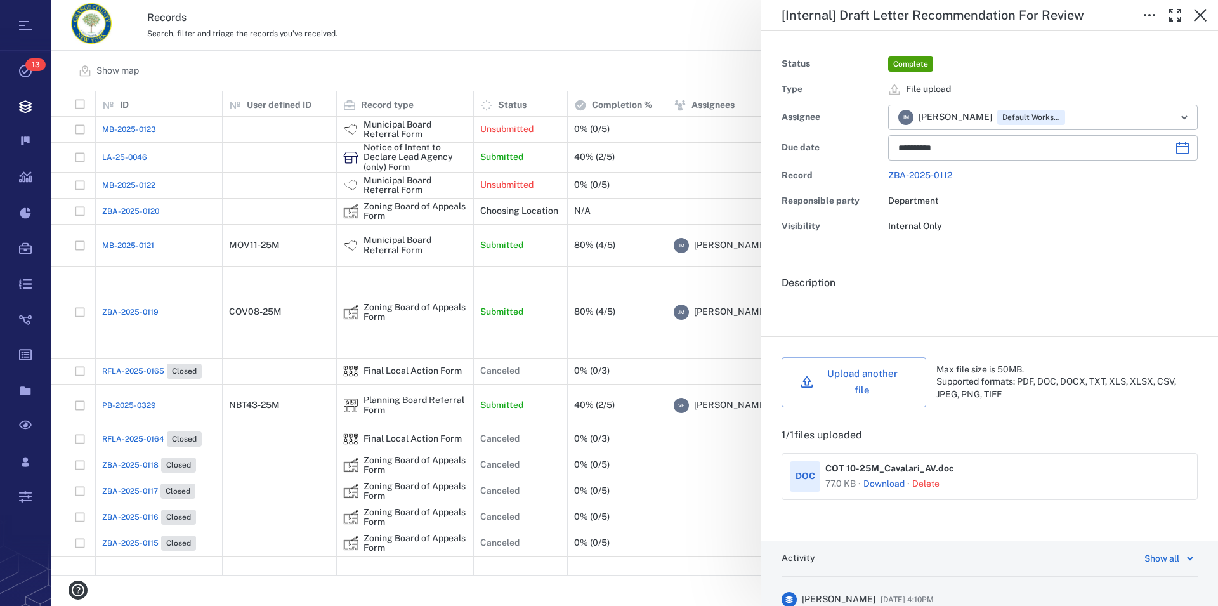 The height and width of the screenshot is (606, 1218). Describe the element at coordinates (832, 89) in the screenshot. I see `div: Type` at that location.